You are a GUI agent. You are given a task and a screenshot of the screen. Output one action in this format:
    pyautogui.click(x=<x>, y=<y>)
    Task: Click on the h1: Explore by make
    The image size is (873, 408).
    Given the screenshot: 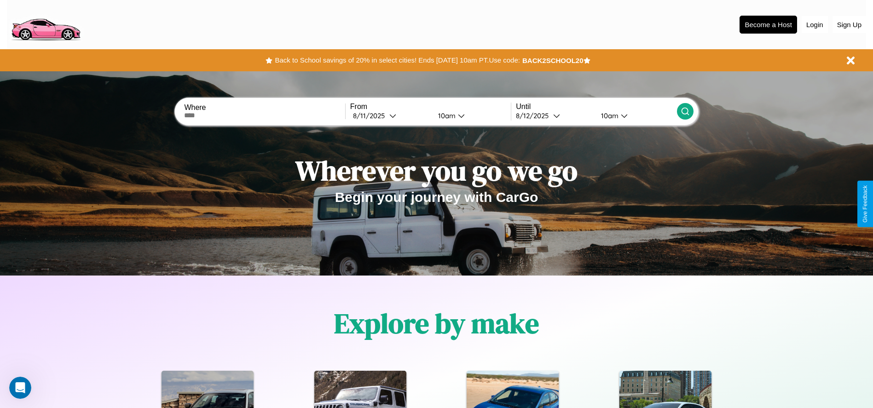 What is the action you would take?
    pyautogui.click(x=436, y=323)
    